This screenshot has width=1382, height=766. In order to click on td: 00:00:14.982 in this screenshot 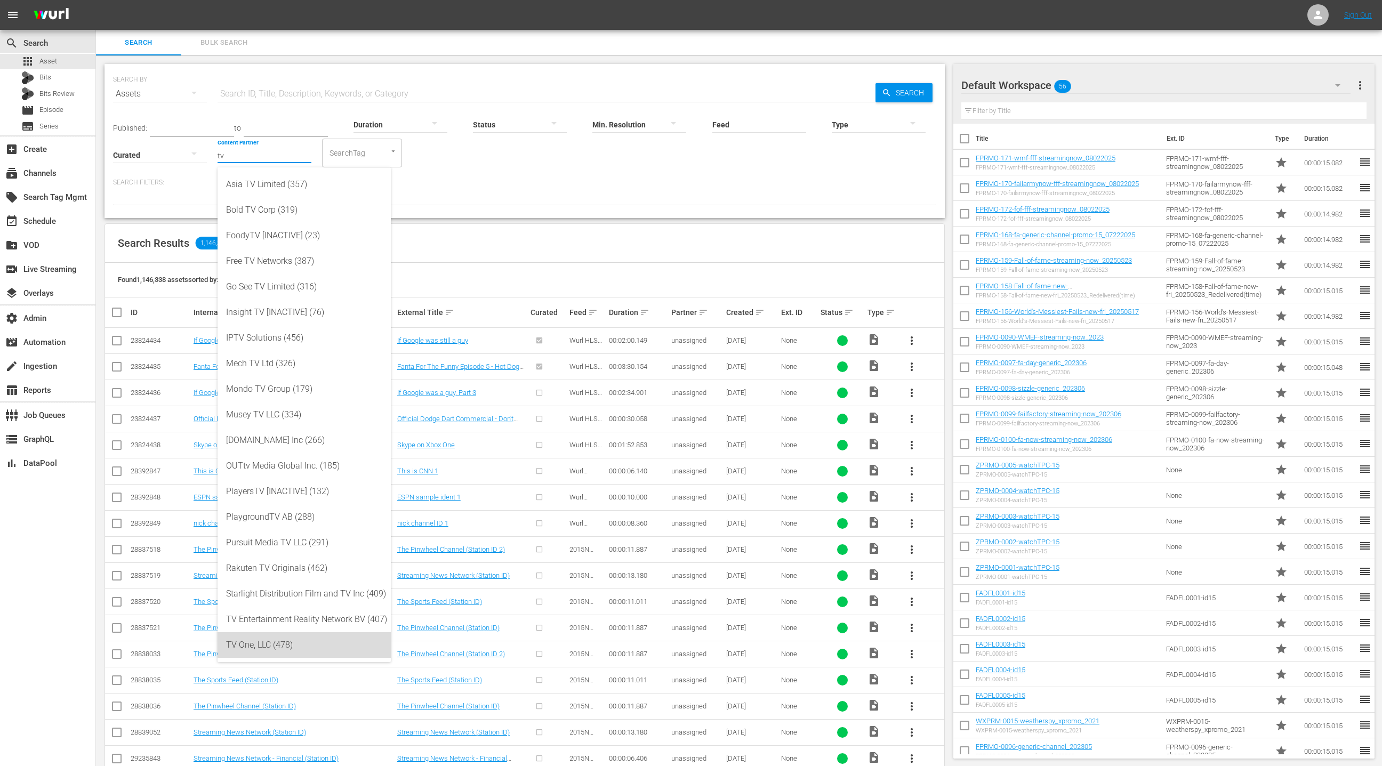, I will do `click(1330, 239)`.